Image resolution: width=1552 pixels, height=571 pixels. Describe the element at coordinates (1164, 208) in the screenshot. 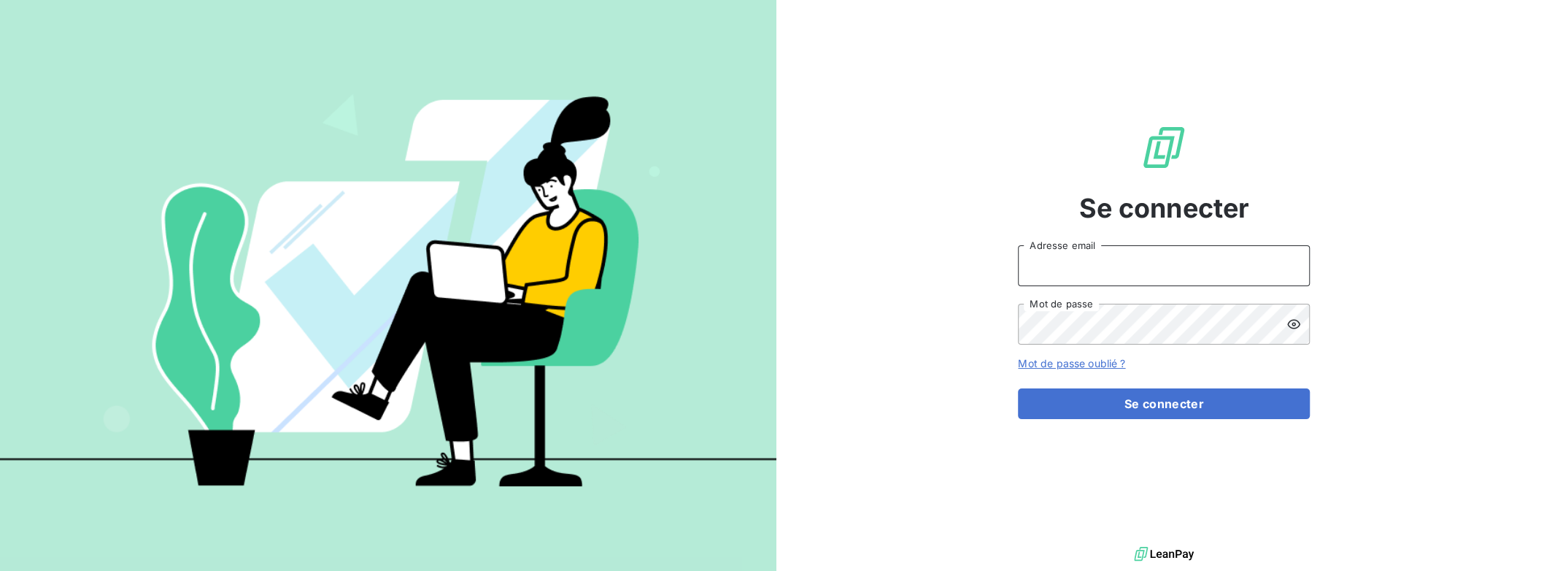

I see `span: Se connecter` at that location.